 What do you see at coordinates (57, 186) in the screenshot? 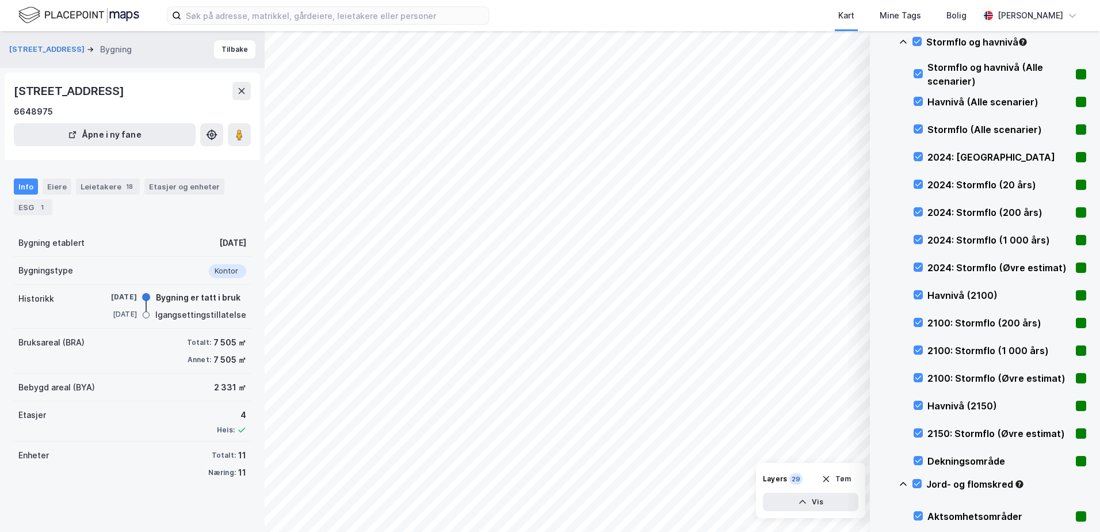
I see `div: Eiere` at bounding box center [57, 186].